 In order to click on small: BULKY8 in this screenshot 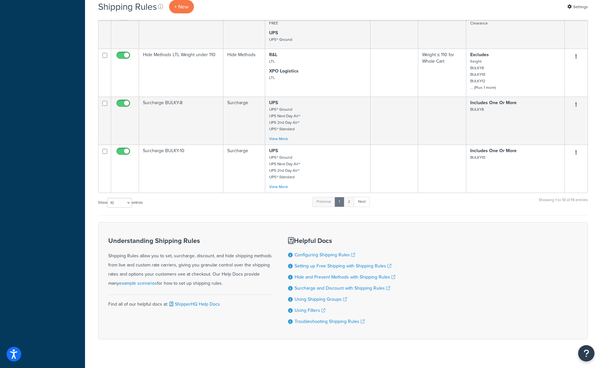, I will do `click(477, 110)`.